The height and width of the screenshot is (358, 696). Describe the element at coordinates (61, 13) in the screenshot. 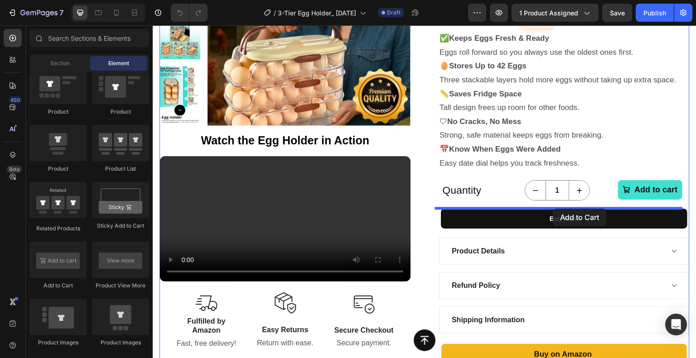

I see `p: 7` at that location.